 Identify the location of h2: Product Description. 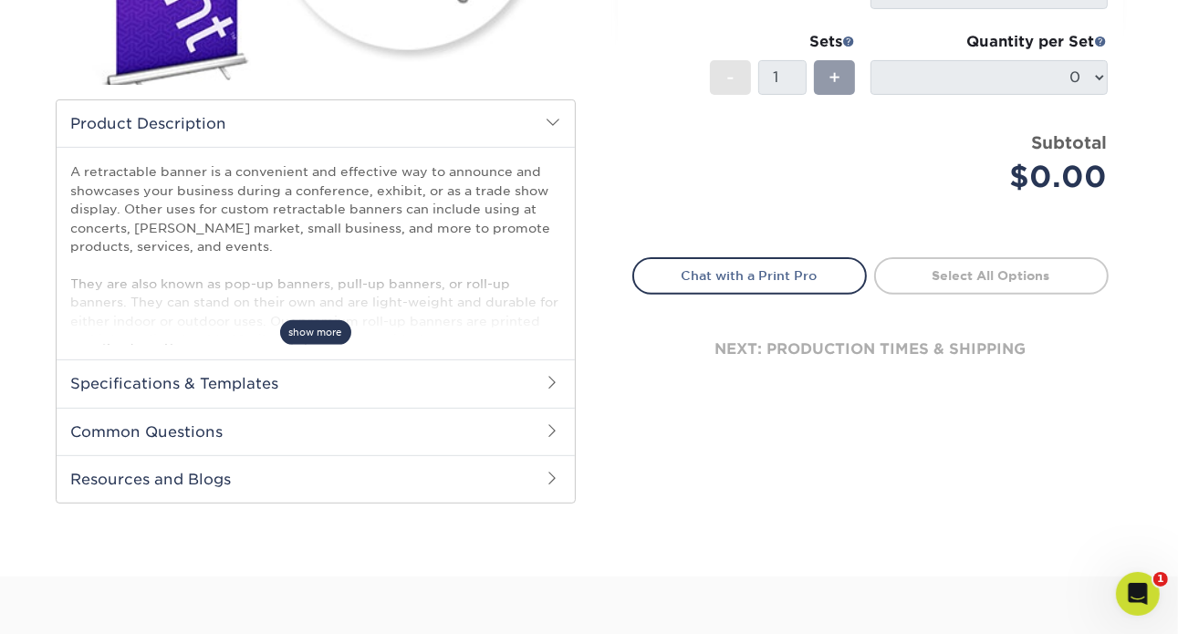
(316, 123).